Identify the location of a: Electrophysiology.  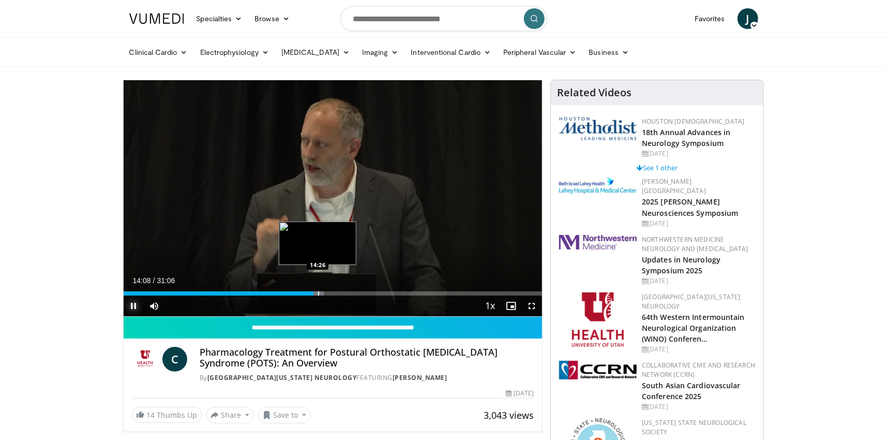
(234, 52).